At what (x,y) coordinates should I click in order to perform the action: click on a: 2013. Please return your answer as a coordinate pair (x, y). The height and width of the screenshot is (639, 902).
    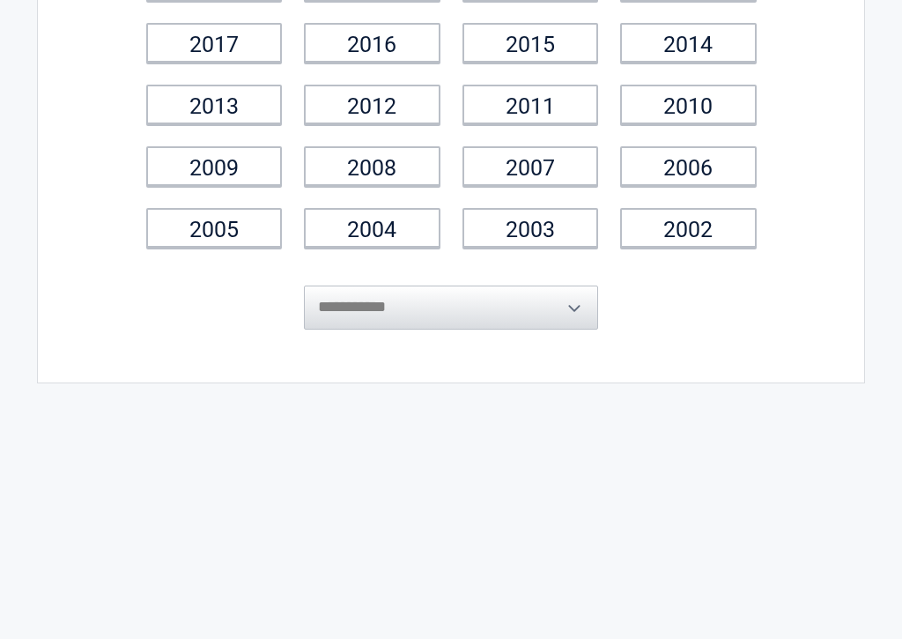
    Looking at the image, I should click on (214, 104).